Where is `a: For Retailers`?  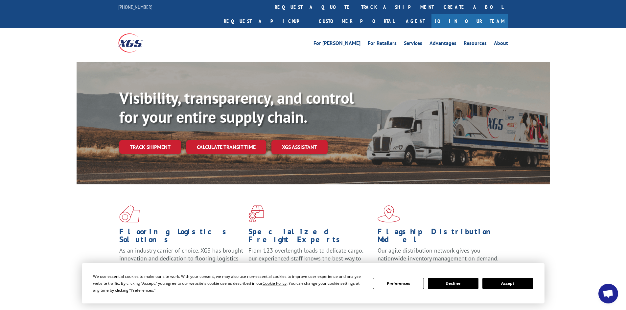
a: For Retailers is located at coordinates (382, 44).